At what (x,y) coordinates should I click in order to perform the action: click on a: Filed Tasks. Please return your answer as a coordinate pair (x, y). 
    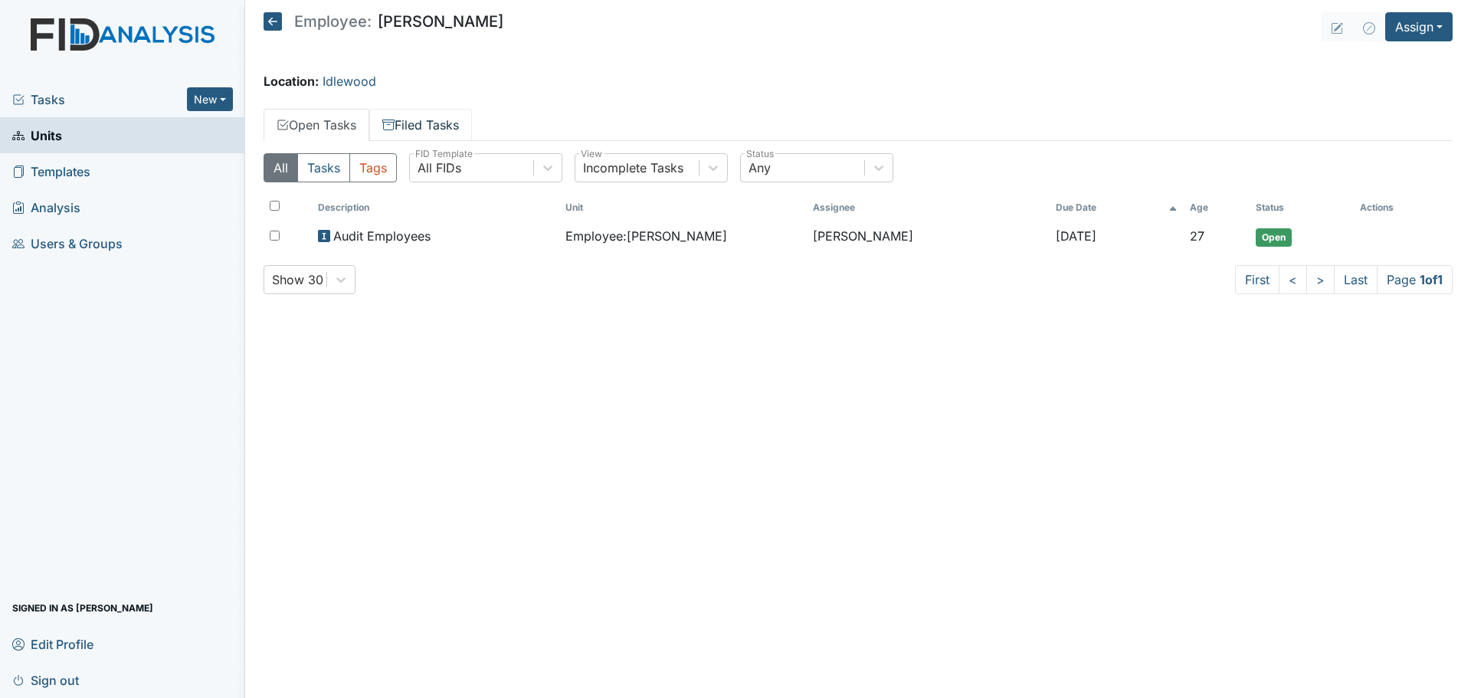
    Looking at the image, I should click on (421, 125).